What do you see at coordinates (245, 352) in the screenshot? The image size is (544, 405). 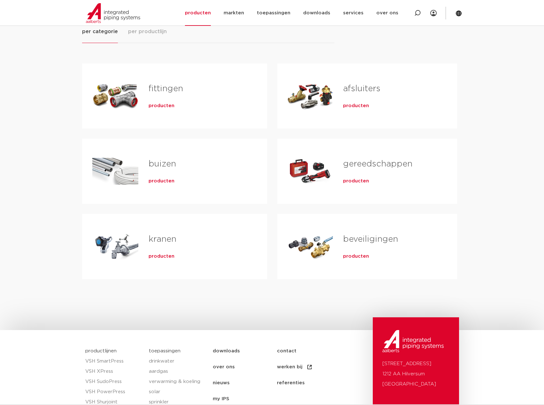 I see `a: downloads` at bounding box center [245, 352].